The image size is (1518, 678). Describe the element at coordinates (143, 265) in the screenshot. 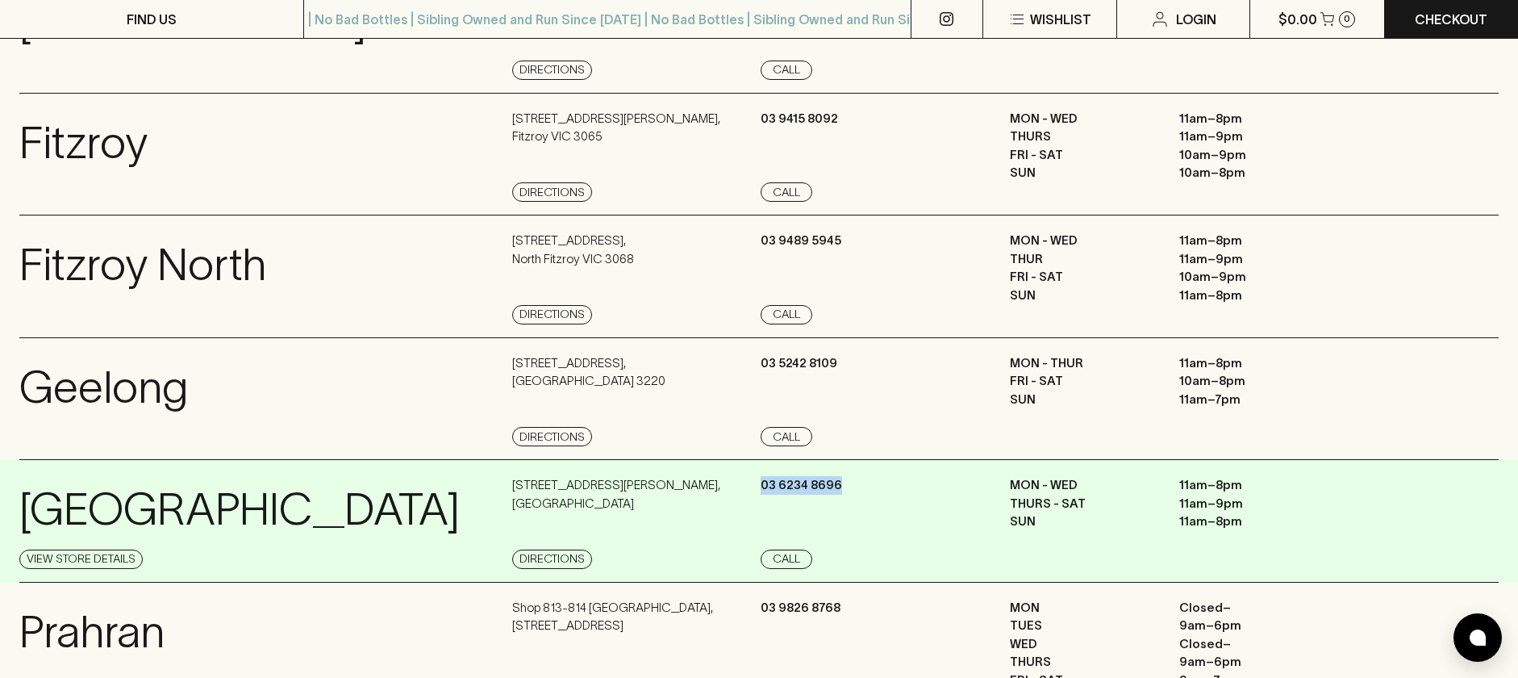

I see `p: Fitzroy North` at that location.